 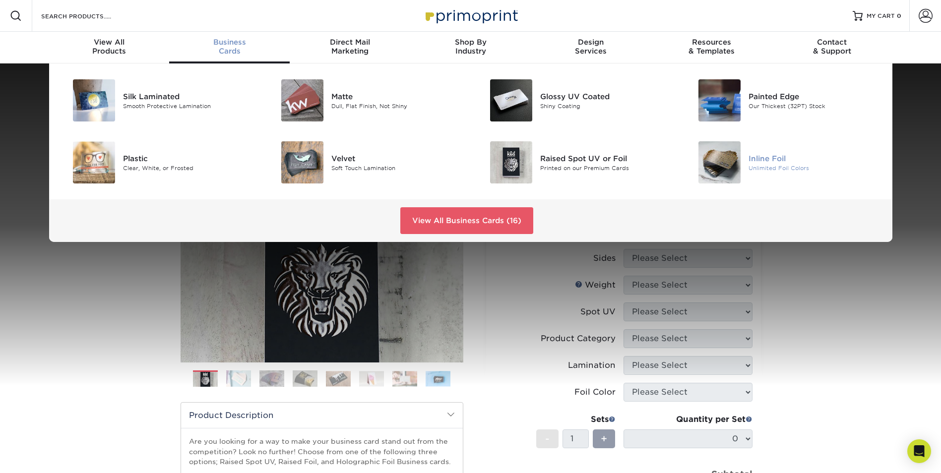 What do you see at coordinates (350, 47) in the screenshot?
I see `div: Marketing` at bounding box center [350, 47].